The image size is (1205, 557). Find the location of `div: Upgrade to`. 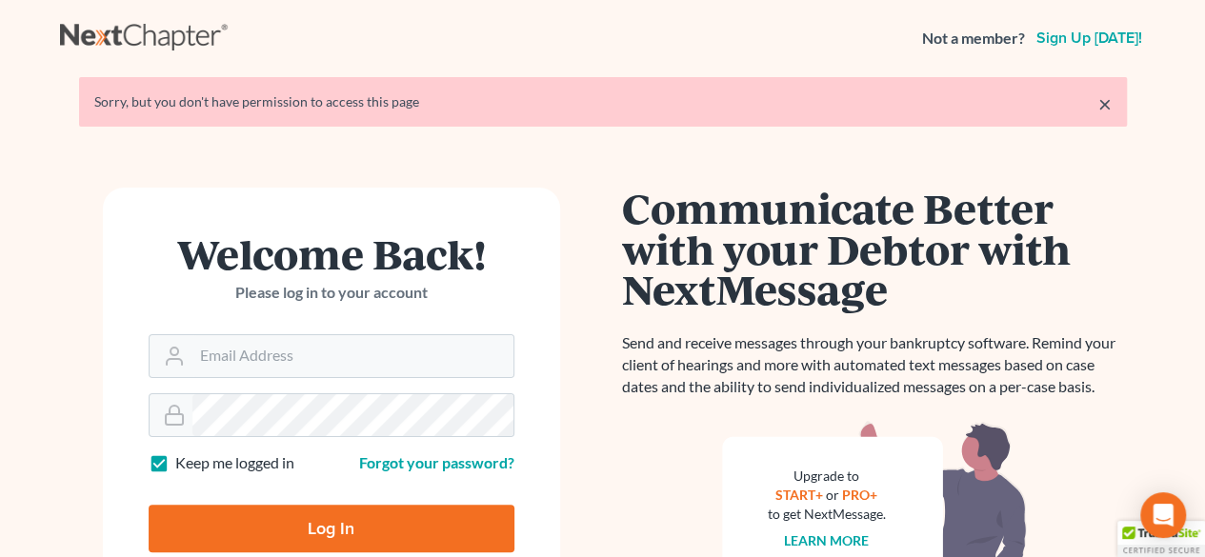

div: Upgrade to is located at coordinates (827, 476).